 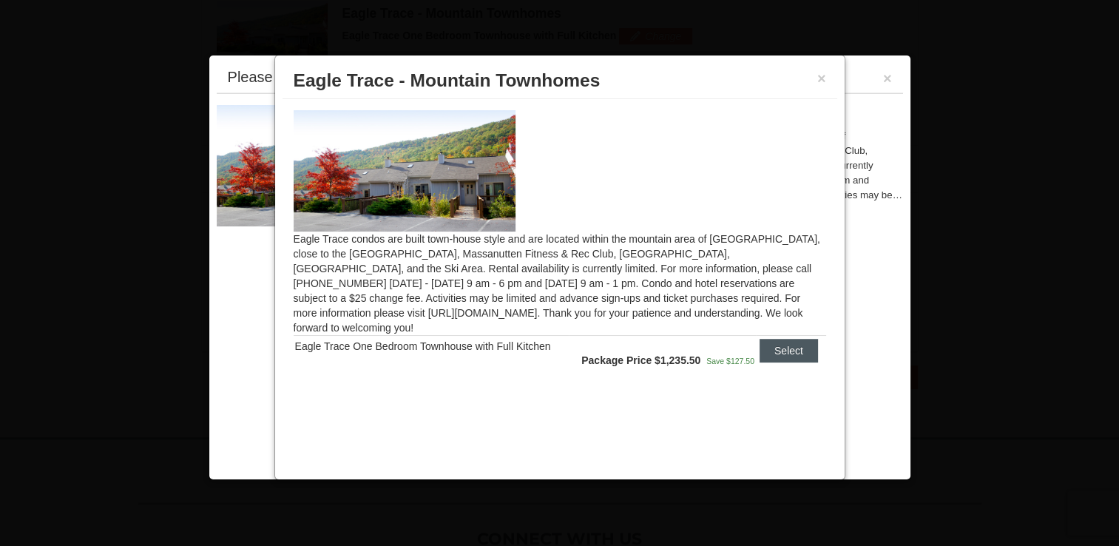 I want to click on div: Eagle Trace One Bedroom Townhouse with Full Kitchen, so click(x=431, y=346).